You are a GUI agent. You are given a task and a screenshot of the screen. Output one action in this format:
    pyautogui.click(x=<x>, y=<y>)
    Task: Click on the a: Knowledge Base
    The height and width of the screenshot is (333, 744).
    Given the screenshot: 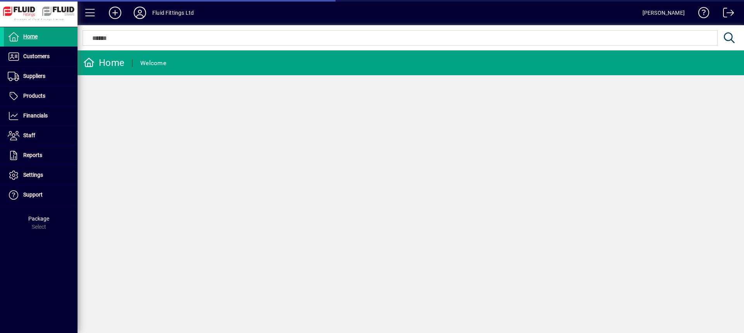 What is the action you would take?
    pyautogui.click(x=701, y=14)
    